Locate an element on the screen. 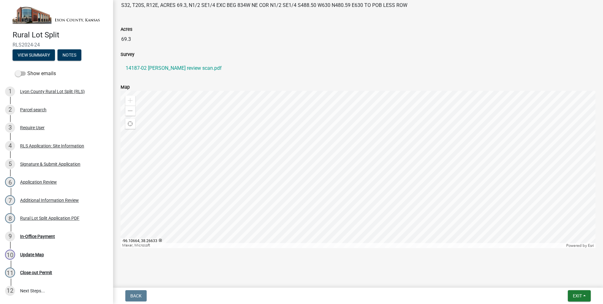 The image size is (603, 304). img: Lyon County, Kansas is located at coordinates (58, 15).